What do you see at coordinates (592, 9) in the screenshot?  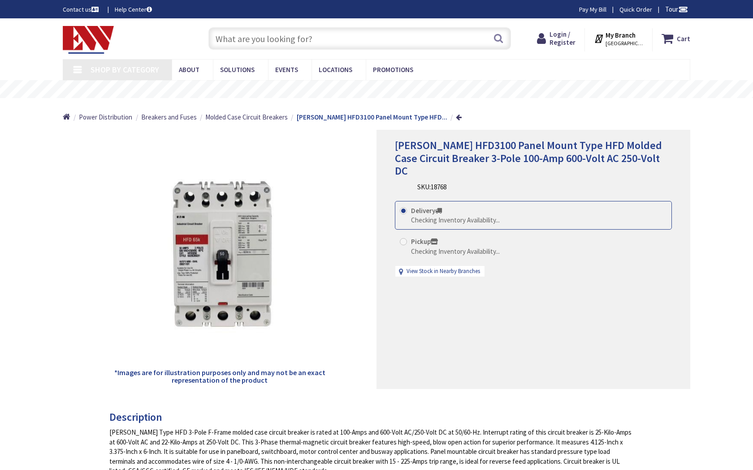 I see `a: Pay My Bill` at bounding box center [592, 9].